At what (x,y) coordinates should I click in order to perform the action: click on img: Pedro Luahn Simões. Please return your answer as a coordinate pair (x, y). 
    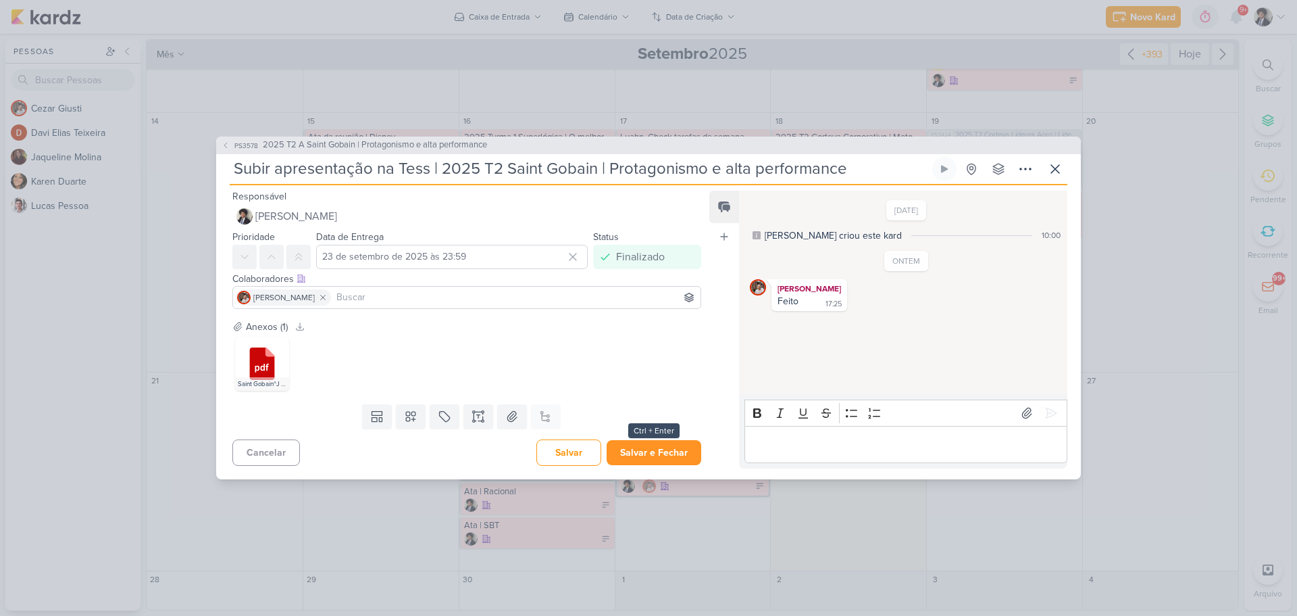
    Looking at the image, I should click on (245, 216).